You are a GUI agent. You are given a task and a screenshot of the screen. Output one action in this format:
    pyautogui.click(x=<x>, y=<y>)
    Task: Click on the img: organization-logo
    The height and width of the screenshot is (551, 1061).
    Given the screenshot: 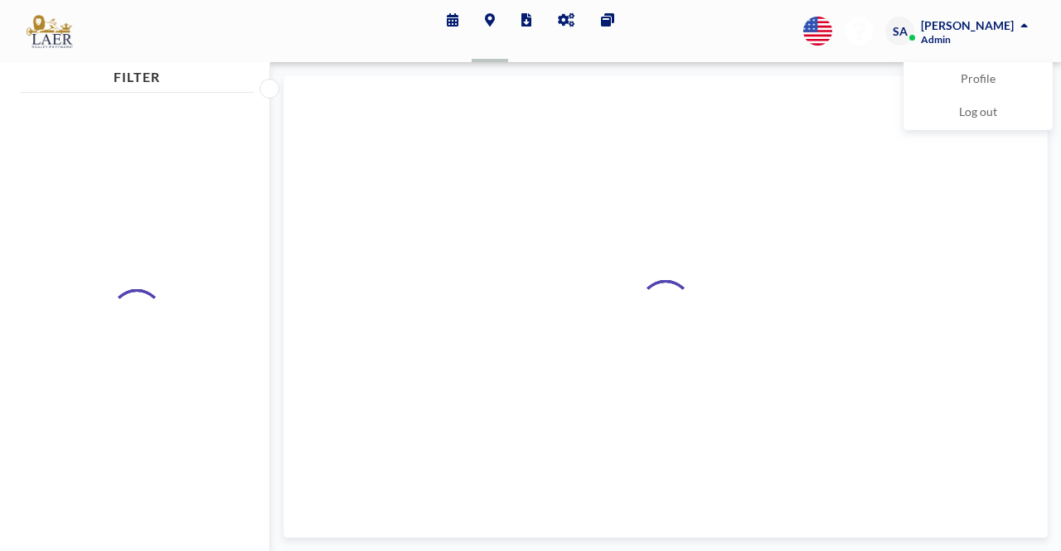 What is the action you would take?
    pyautogui.click(x=50, y=32)
    